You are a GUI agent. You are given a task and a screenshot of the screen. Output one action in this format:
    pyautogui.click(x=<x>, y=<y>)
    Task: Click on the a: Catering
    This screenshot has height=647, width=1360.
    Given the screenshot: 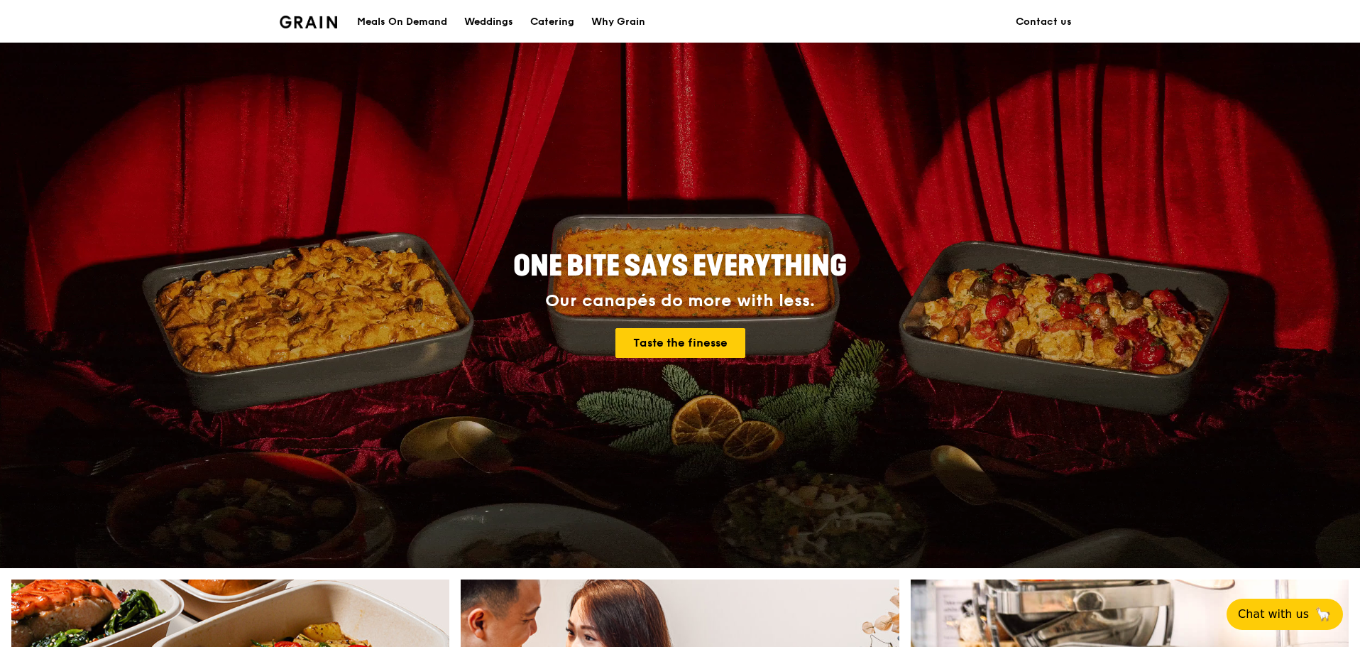 What is the action you would take?
    pyautogui.click(x=552, y=22)
    